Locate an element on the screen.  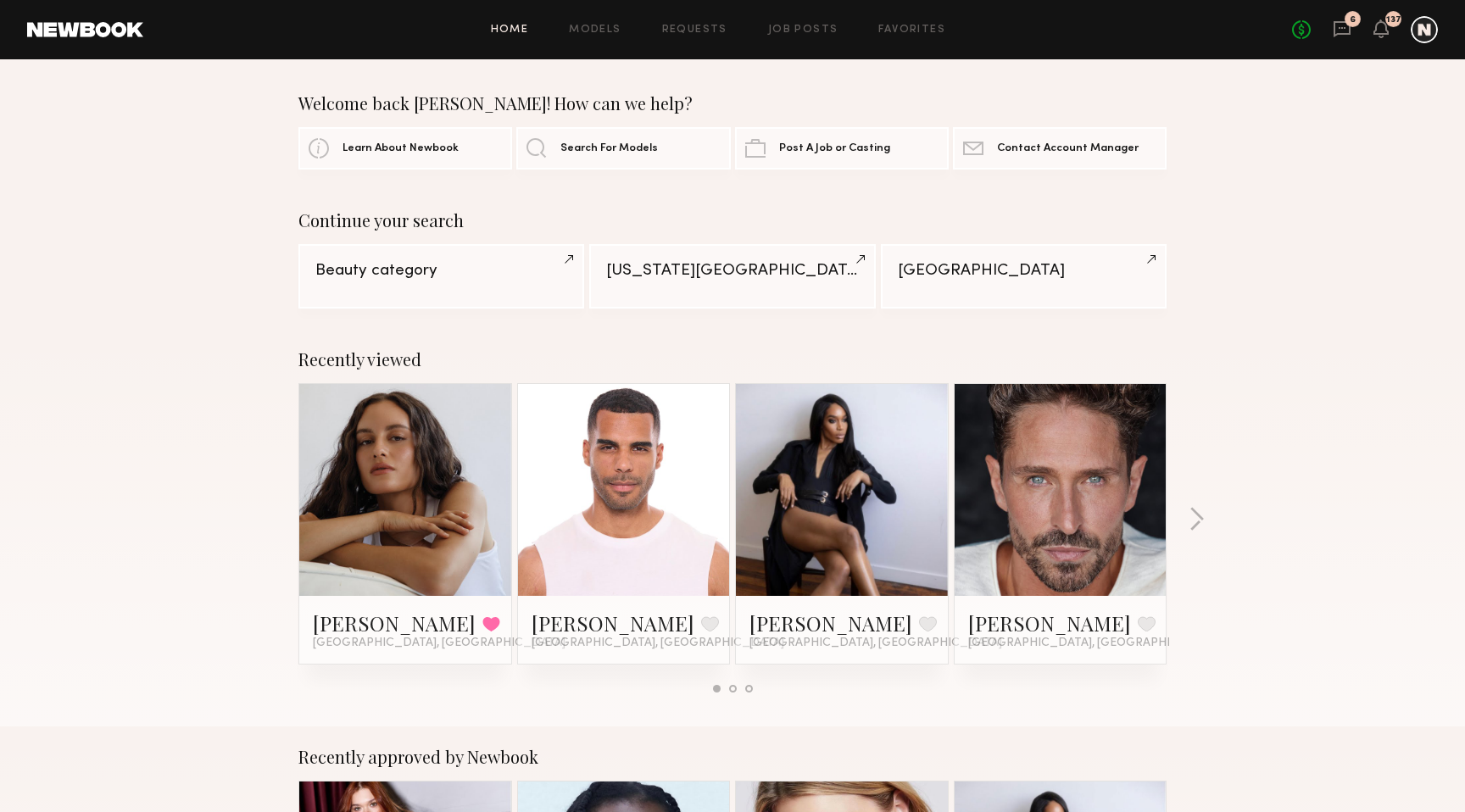
span: Contact Account Manager is located at coordinates (1068, 149).